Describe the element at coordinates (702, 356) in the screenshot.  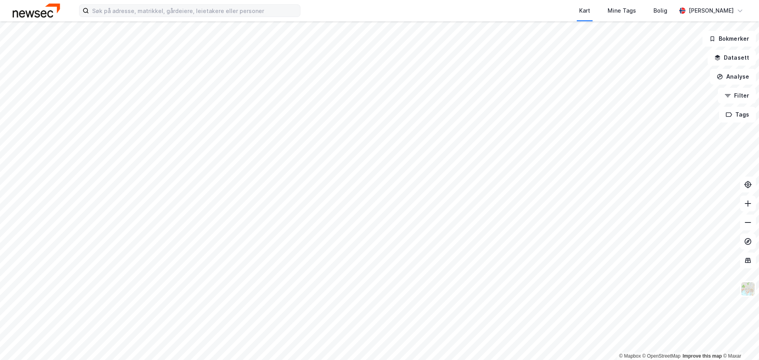
I see `a: Improve this map` at that location.